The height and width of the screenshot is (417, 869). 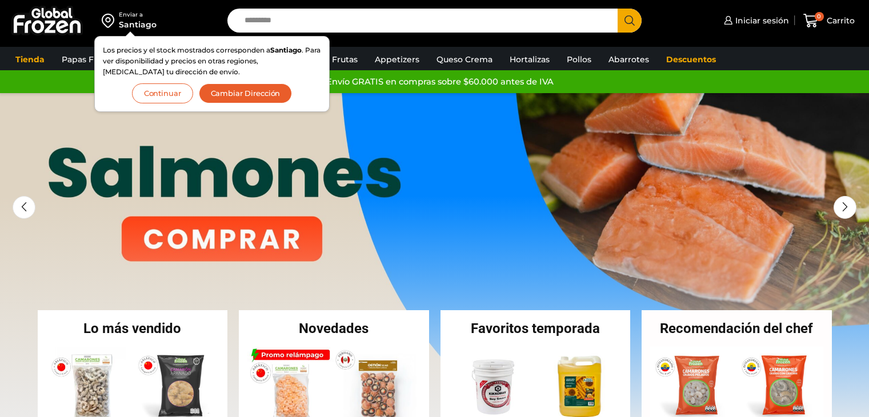 What do you see at coordinates (529, 59) in the screenshot?
I see `a: Hortalizas` at bounding box center [529, 59].